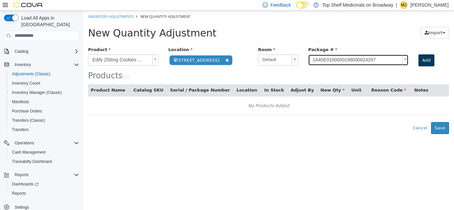  I want to click on button: Inventory Manager (Classic), so click(44, 93).